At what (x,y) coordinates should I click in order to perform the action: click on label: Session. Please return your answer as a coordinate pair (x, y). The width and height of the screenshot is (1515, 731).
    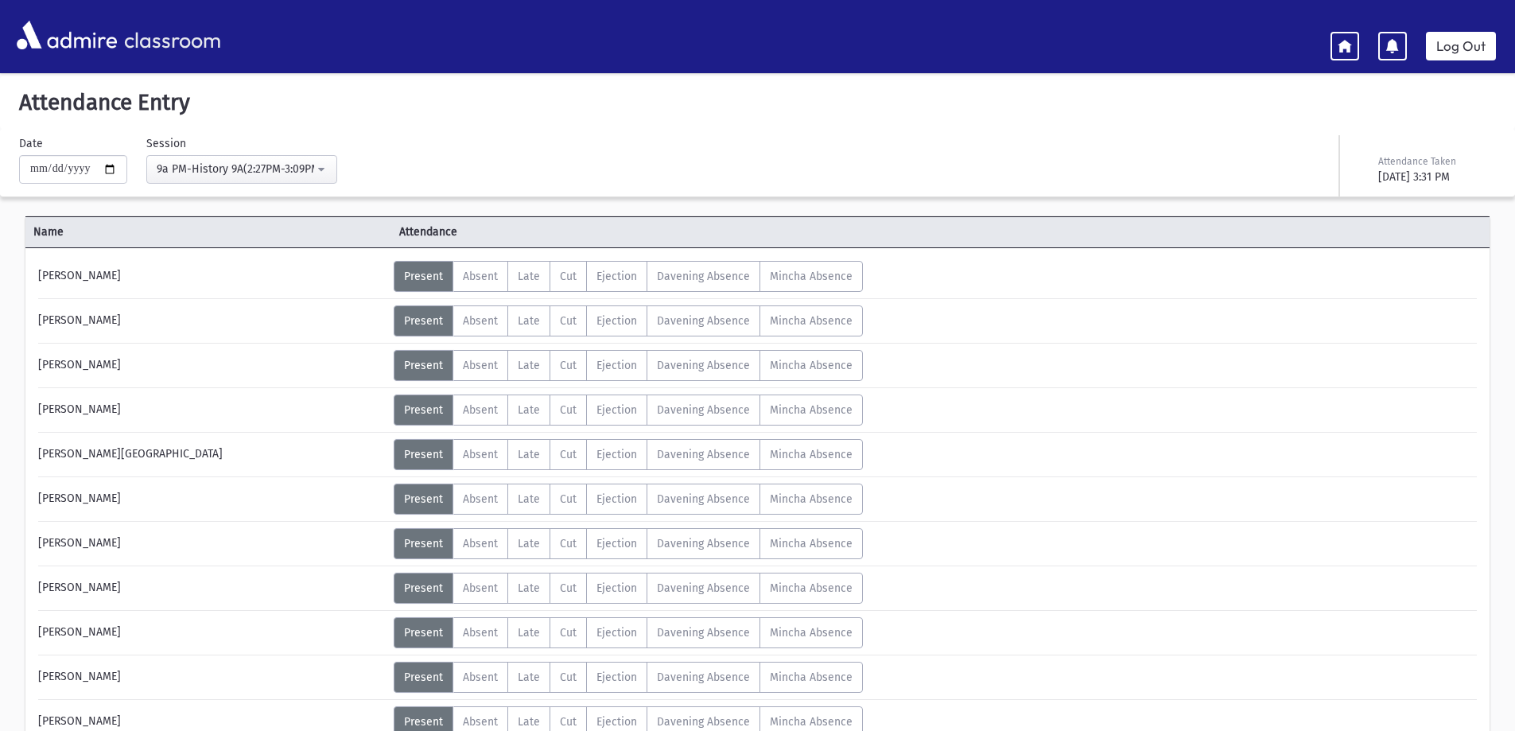
    Looking at the image, I should click on (166, 143).